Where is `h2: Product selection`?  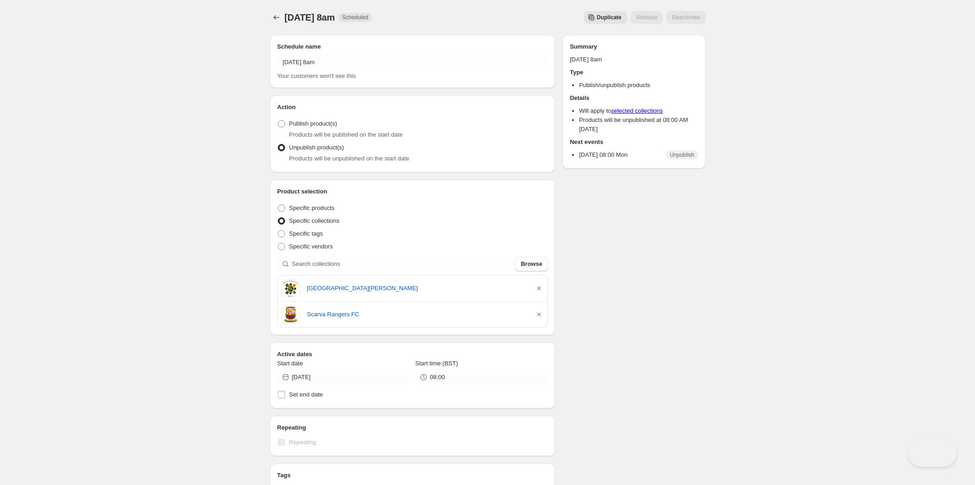 h2: Product selection is located at coordinates (413, 192).